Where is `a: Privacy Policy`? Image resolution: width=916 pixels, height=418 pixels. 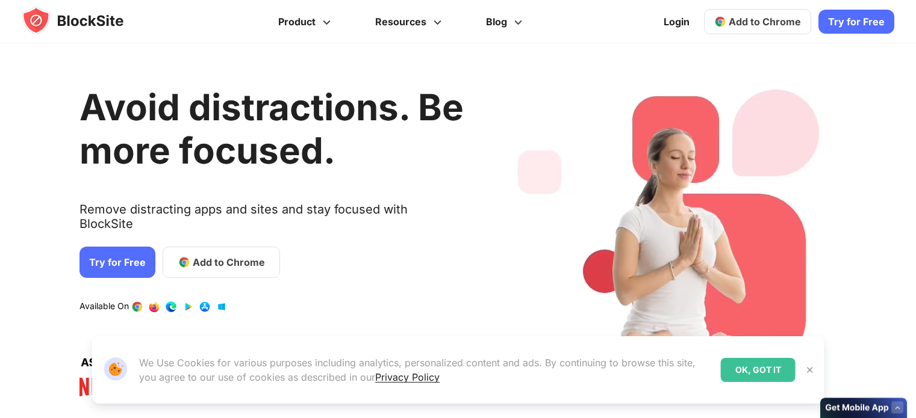 a: Privacy Policy is located at coordinates (407, 377).